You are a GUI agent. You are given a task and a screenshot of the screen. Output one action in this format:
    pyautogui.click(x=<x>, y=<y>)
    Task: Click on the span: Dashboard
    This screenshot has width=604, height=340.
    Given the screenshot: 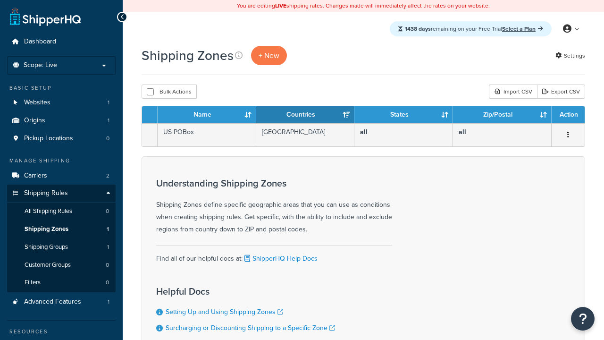 What is the action you would take?
    pyautogui.click(x=40, y=42)
    